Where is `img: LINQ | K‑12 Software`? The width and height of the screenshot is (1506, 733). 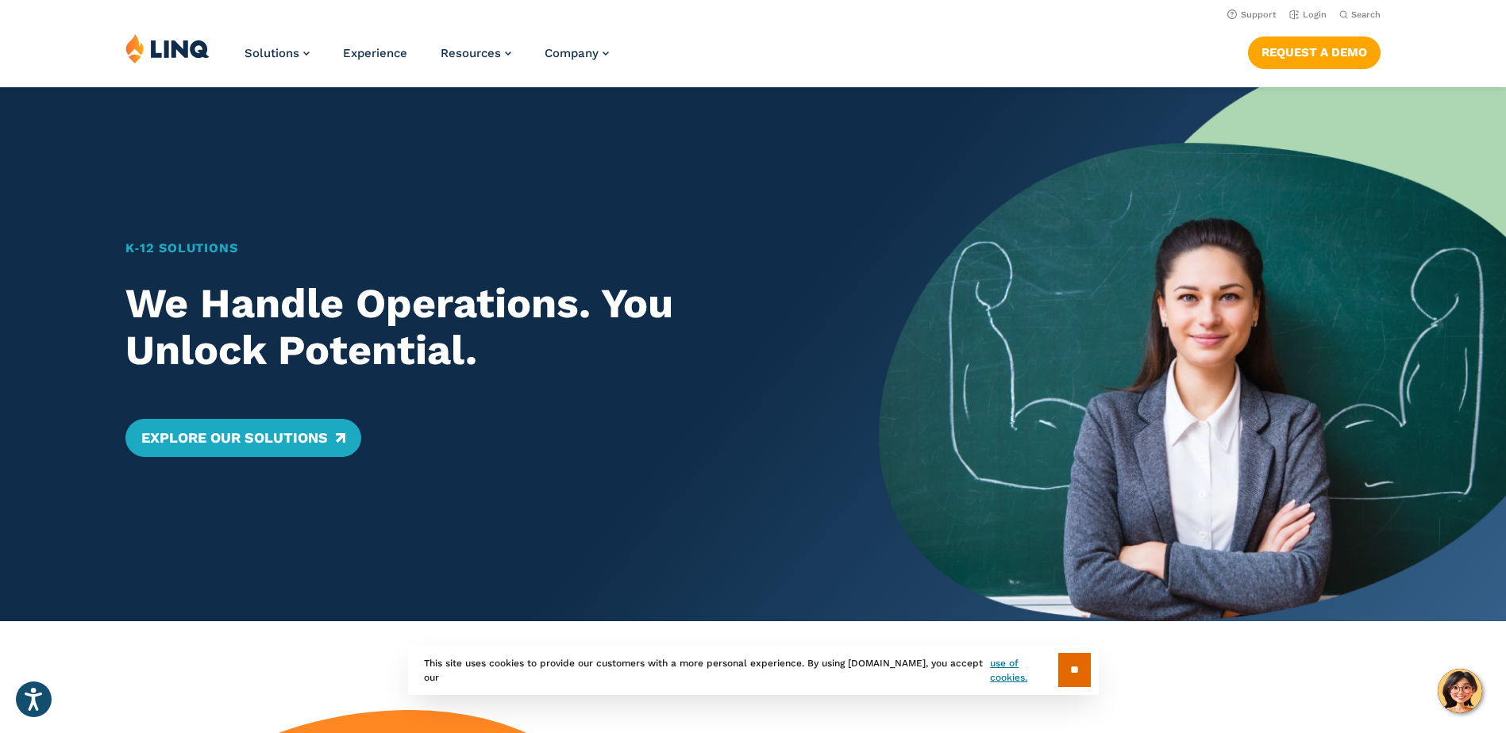 img: LINQ | K‑12 Software is located at coordinates (167, 48).